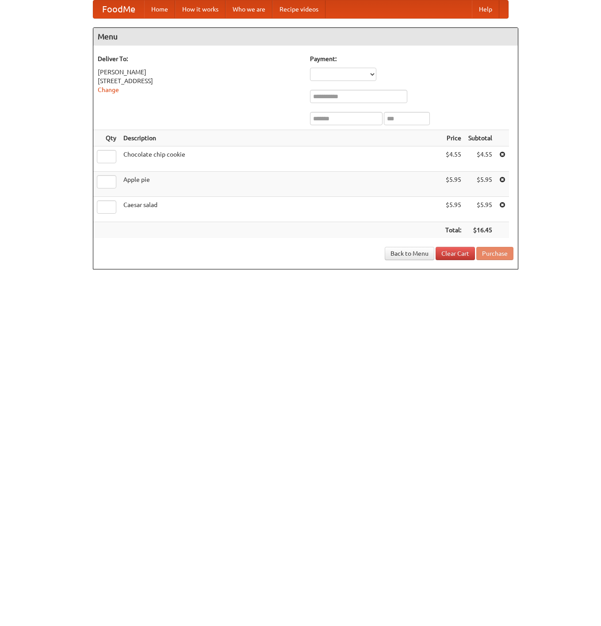  I want to click on h4: Menu, so click(306, 37).